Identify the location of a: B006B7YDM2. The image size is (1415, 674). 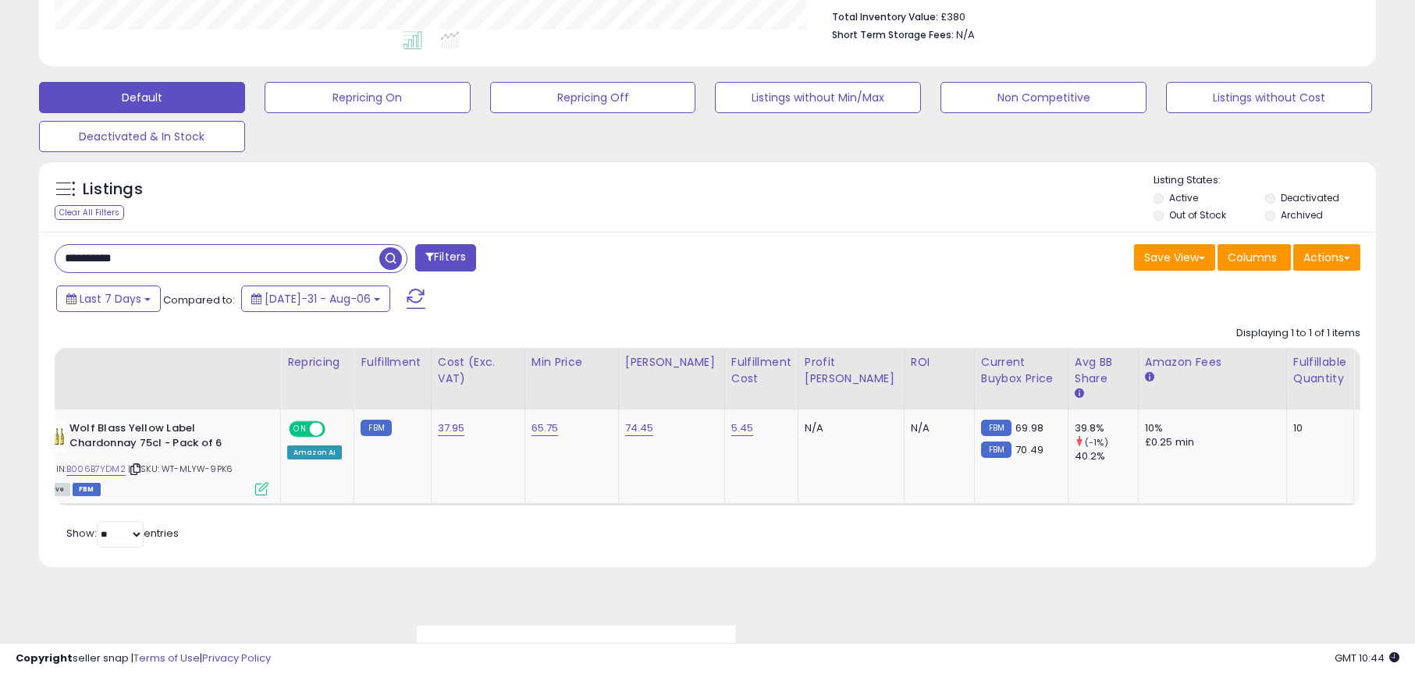
(96, 469).